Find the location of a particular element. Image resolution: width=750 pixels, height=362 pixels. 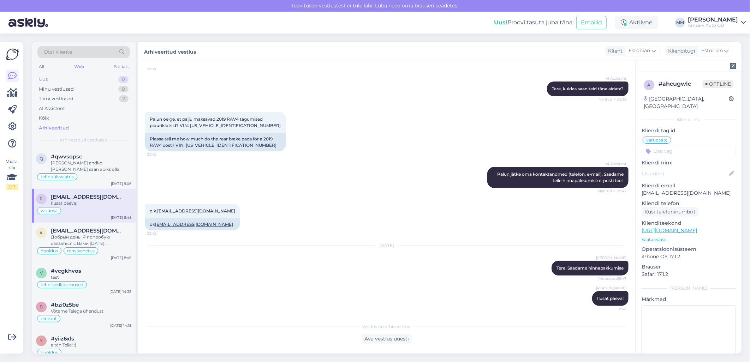

span: Nähtud ✓ 22:42 is located at coordinates (612, 191).